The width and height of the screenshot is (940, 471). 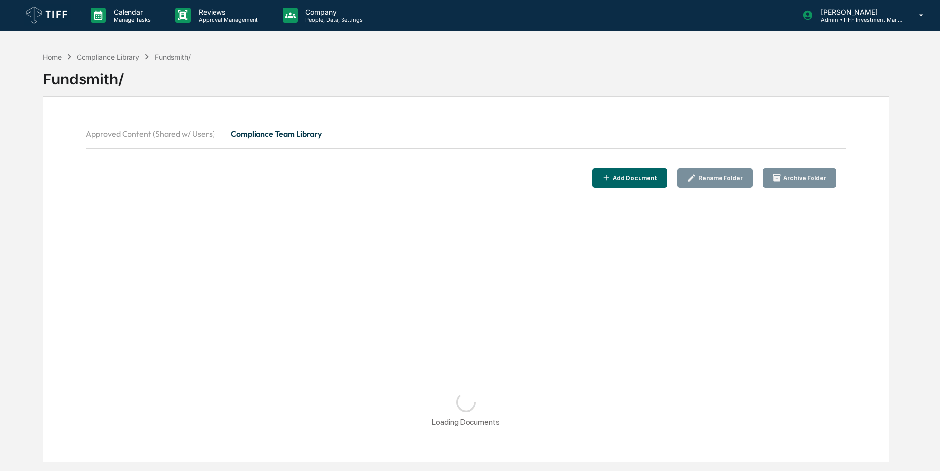 What do you see at coordinates (333, 20) in the screenshot?
I see `p: People, Data, Settings` at bounding box center [333, 20].